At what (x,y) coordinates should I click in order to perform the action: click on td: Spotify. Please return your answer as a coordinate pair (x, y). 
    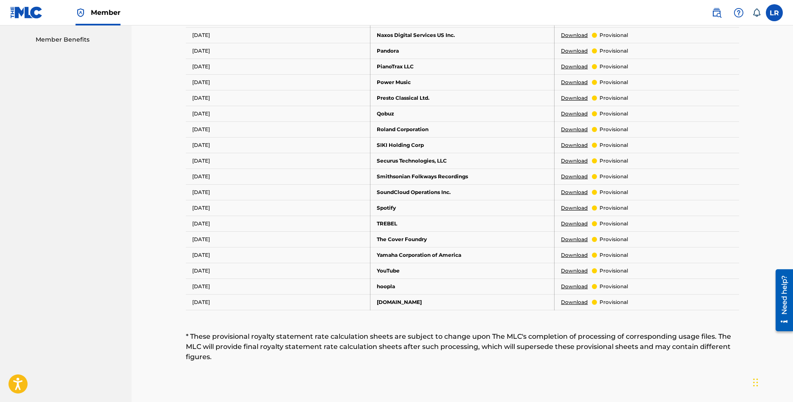
    Looking at the image, I should click on (462, 207).